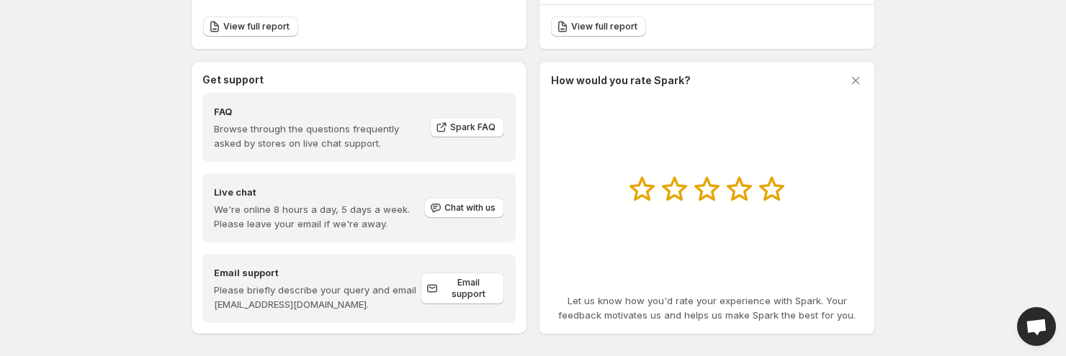 This screenshot has height=356, width=1066. What do you see at coordinates (467, 127) in the screenshot?
I see `a: Spark FAQ` at bounding box center [467, 127].